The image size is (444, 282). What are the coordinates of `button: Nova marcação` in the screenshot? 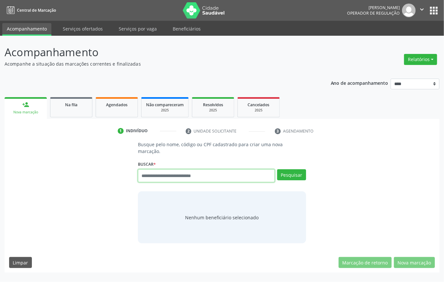 It's located at (414, 263).